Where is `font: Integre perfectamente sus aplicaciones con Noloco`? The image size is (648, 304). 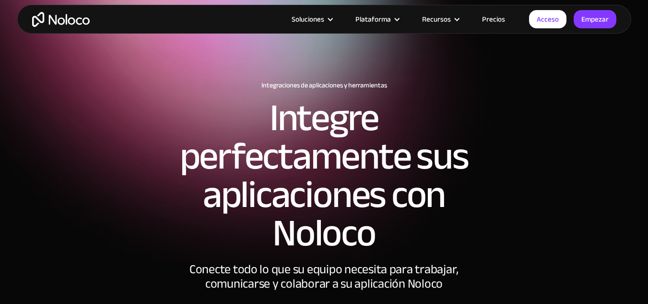
font: Integre perfectamente sus aplicaciones con Noloco is located at coordinates (324, 175).